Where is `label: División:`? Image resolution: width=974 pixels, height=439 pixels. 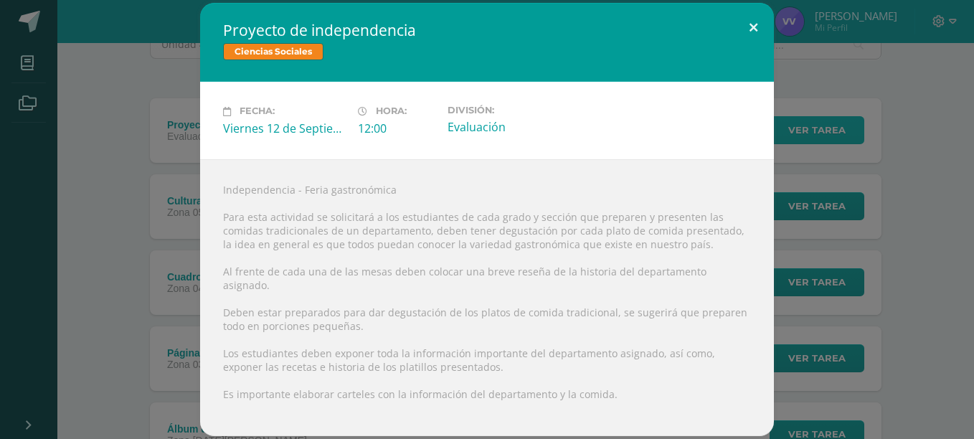 label: División: is located at coordinates (509, 110).